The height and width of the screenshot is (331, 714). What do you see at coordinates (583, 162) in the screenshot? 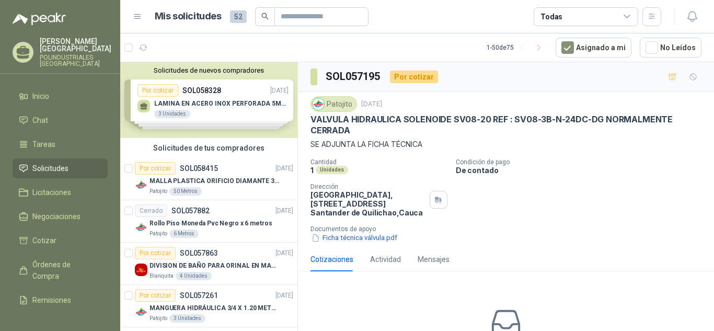
I see `p: Condición de pago` at bounding box center [583, 162].